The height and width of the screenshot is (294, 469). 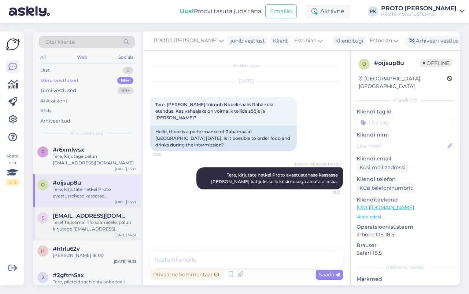 I want to click on input: Lisa tag, so click(x=405, y=122).